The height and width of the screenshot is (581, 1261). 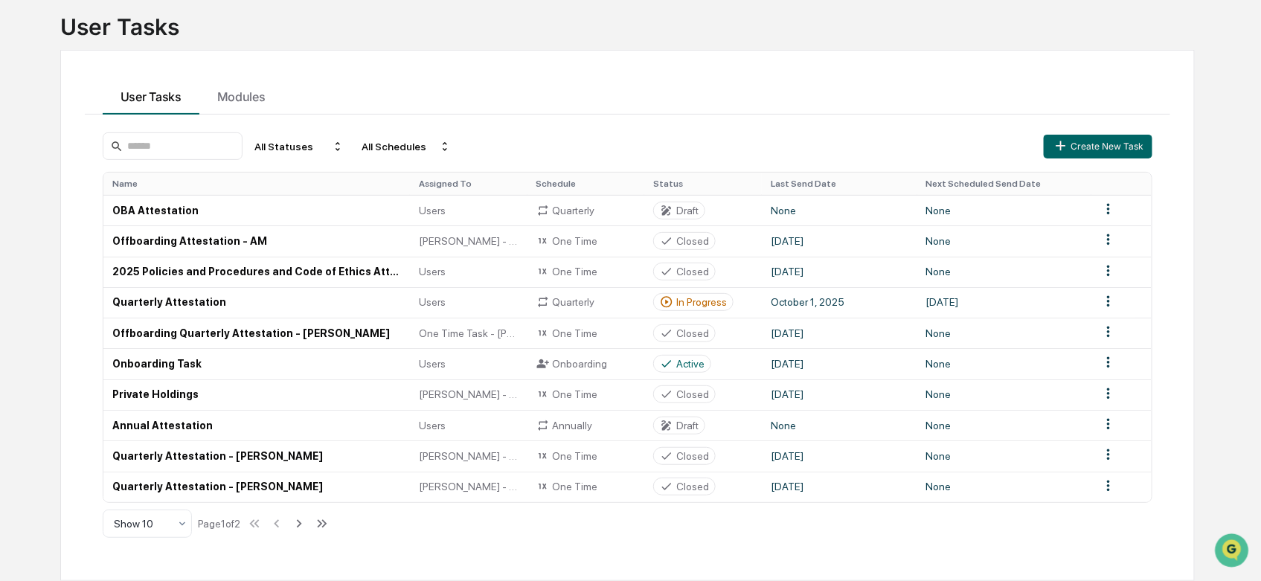 I want to click on td: 2025 Policies and Procedures and Code of Ethics Attestation, so click(x=257, y=272).